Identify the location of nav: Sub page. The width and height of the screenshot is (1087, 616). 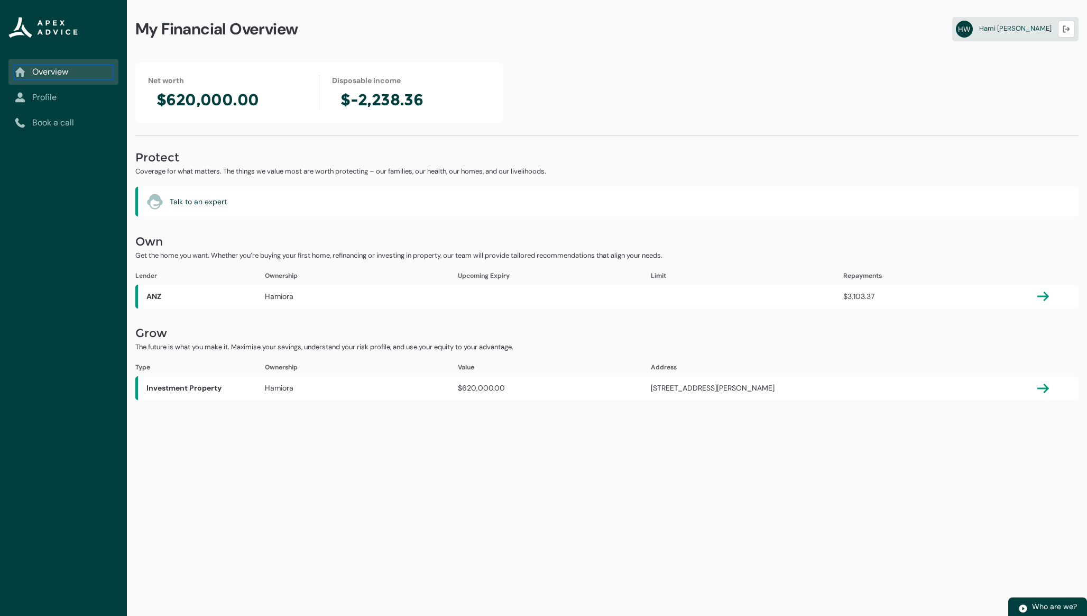
(63, 97).